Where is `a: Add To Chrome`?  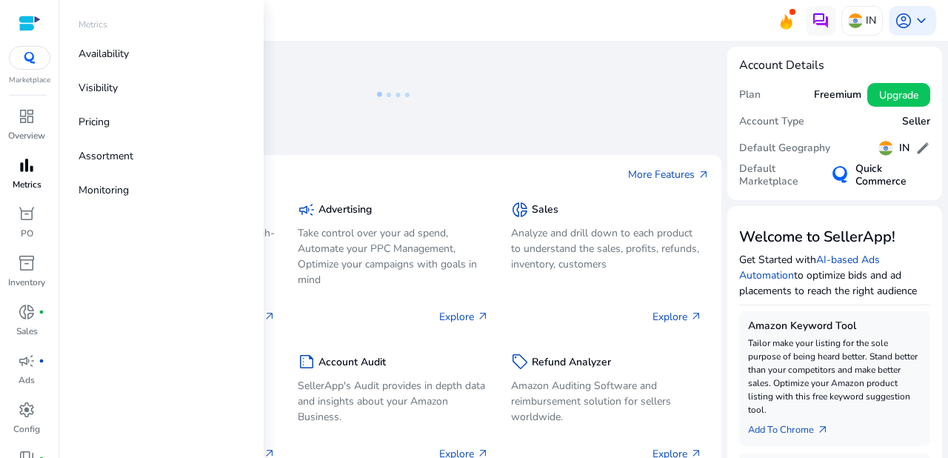 a: Add To Chrome is located at coordinates (794, 427).